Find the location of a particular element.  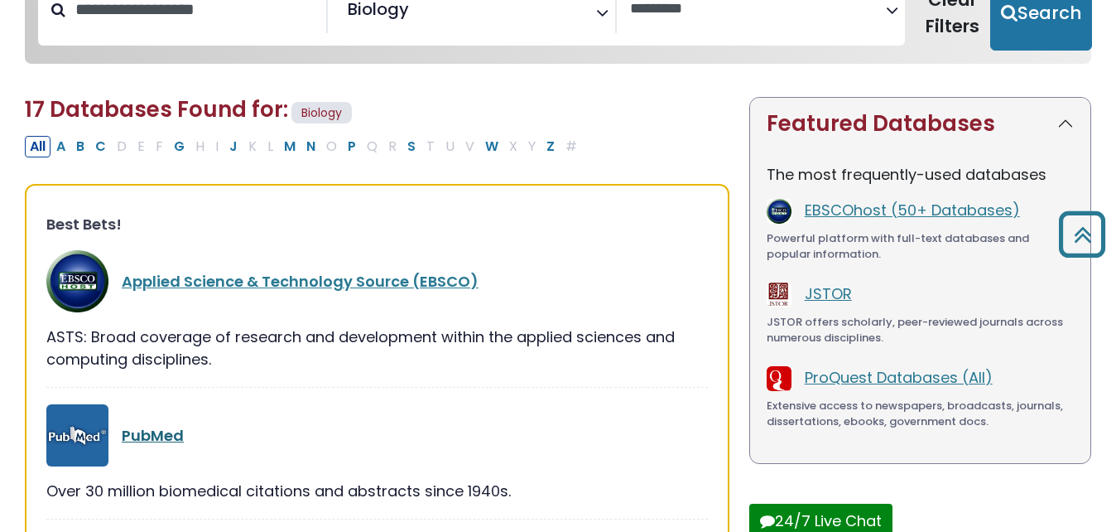

button: All is located at coordinates (37, 147).